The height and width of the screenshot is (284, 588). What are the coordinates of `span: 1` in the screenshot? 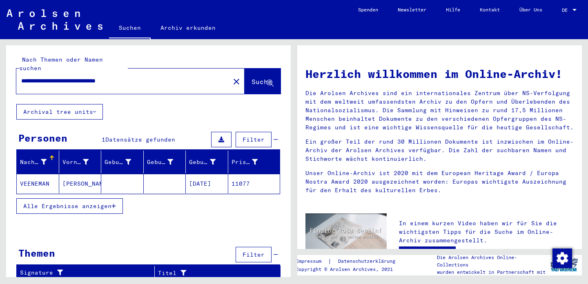 It's located at (103, 140).